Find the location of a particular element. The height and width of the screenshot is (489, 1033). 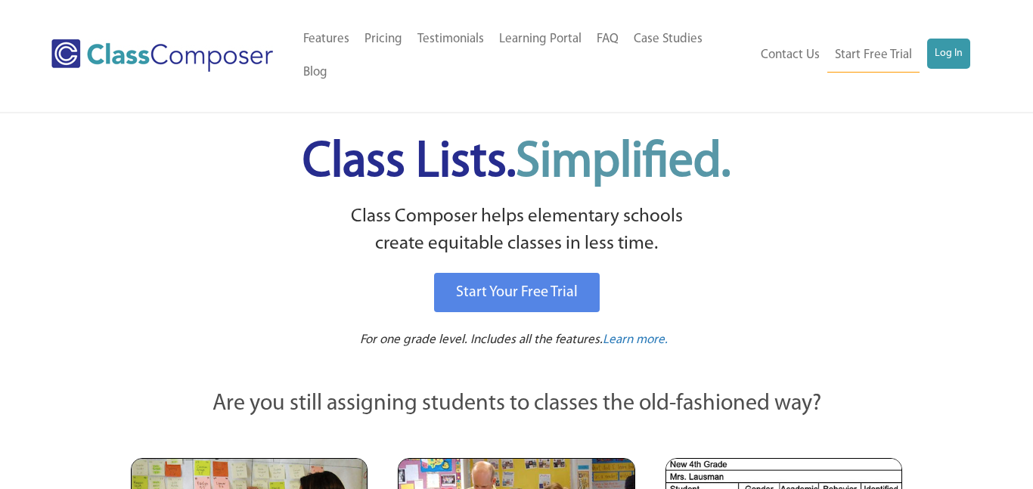

img: Class Composer is located at coordinates (162, 55).